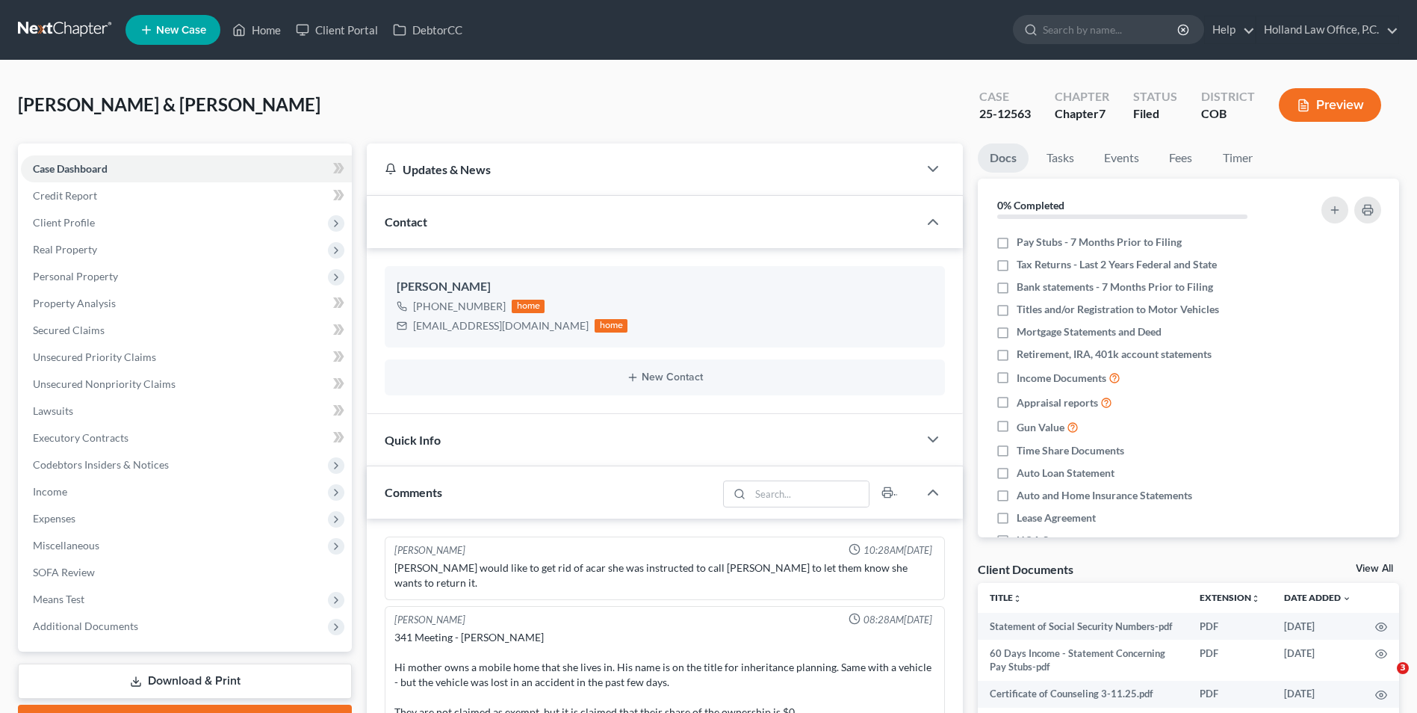  I want to click on span: Auto Loan Statement, so click(1066, 473).